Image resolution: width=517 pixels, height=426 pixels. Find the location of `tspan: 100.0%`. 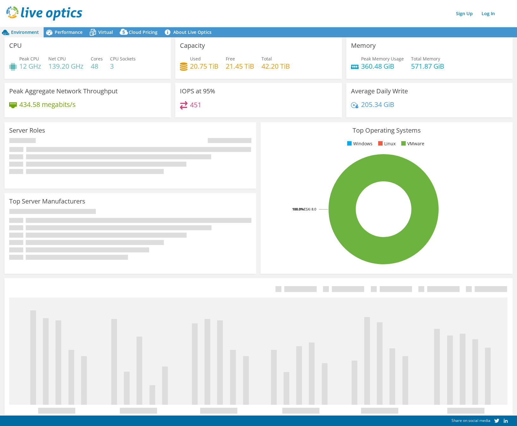

tspan: 100.0% is located at coordinates (298, 209).